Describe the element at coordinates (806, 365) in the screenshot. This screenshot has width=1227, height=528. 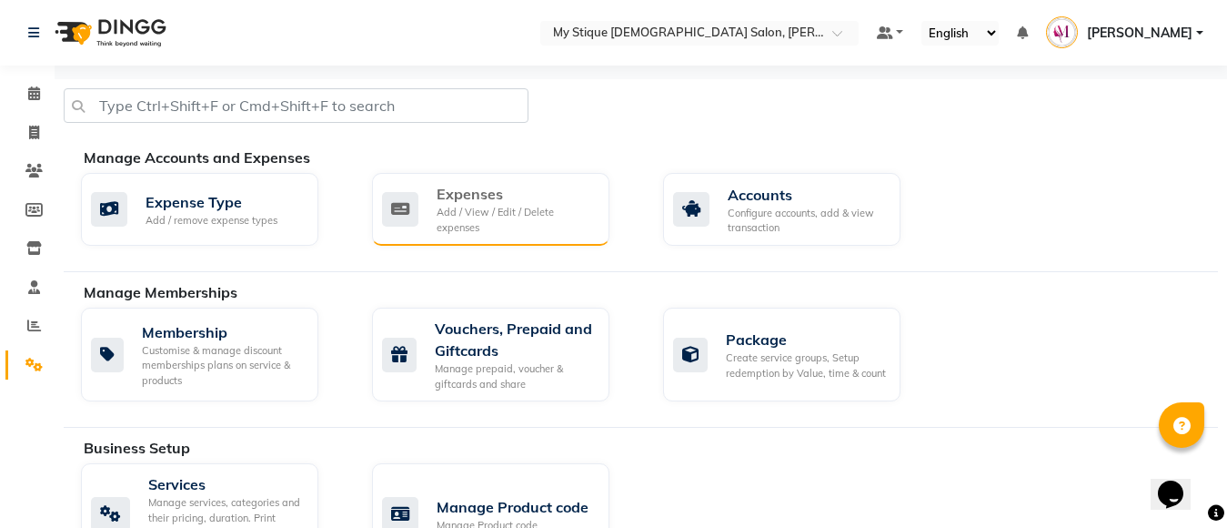
I see `div: Create service groups, Setup redemption by Value, time & count` at that location.